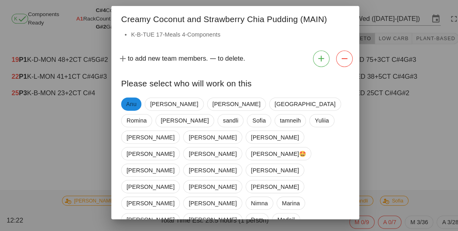 Image resolution: width=458 pixels, height=231 pixels. I want to click on span: Romina, so click(133, 123).